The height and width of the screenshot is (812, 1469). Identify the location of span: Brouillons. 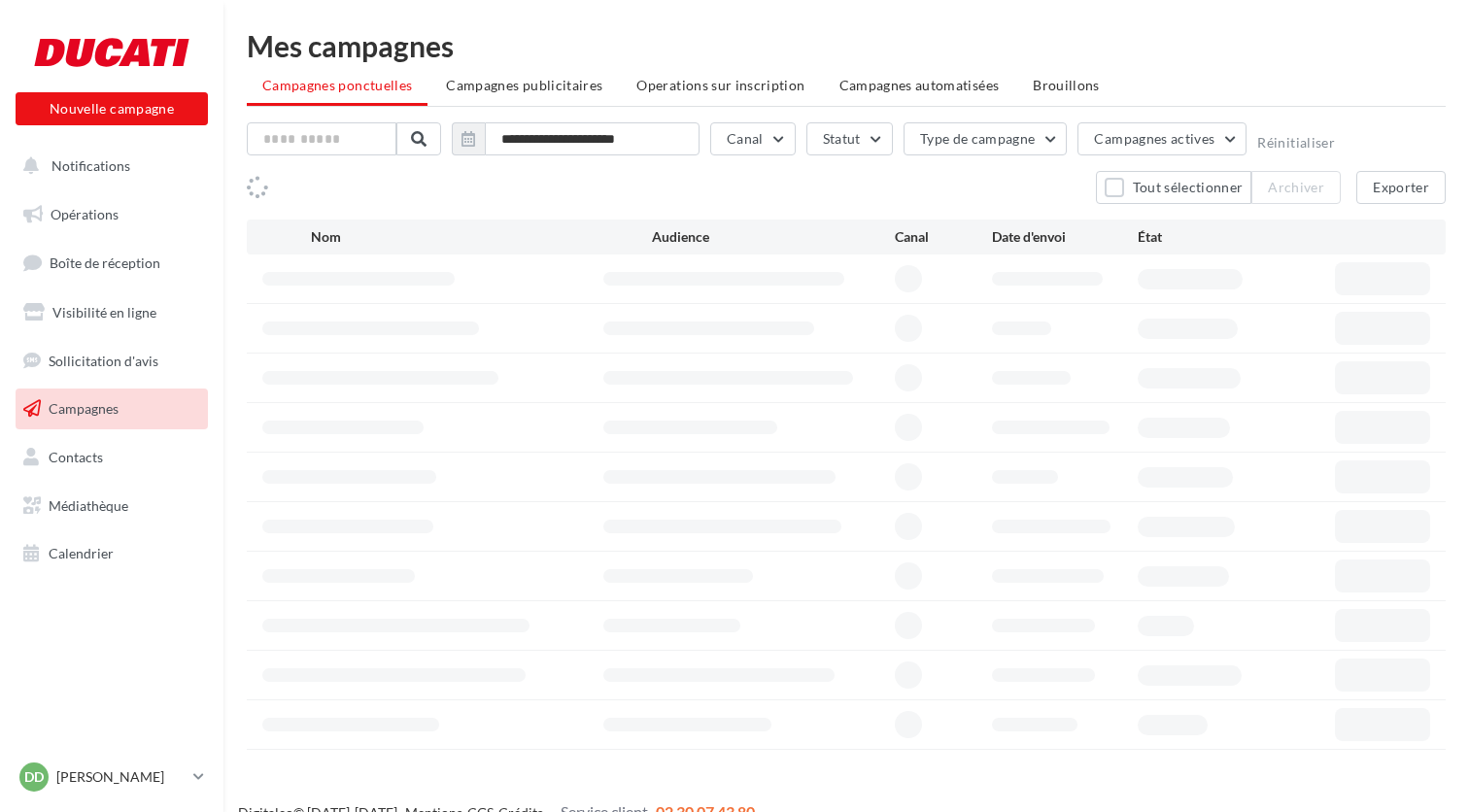
(1066, 85).